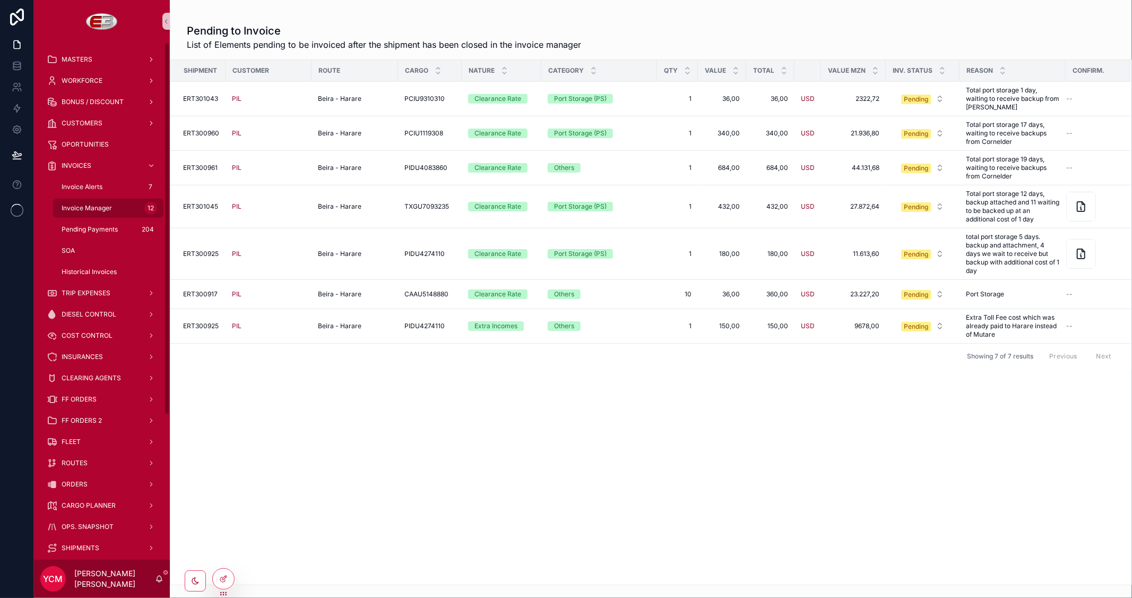 This screenshot has height=598, width=1132. What do you see at coordinates (430, 168) in the screenshot?
I see `a: PIDU4083860` at bounding box center [430, 168].